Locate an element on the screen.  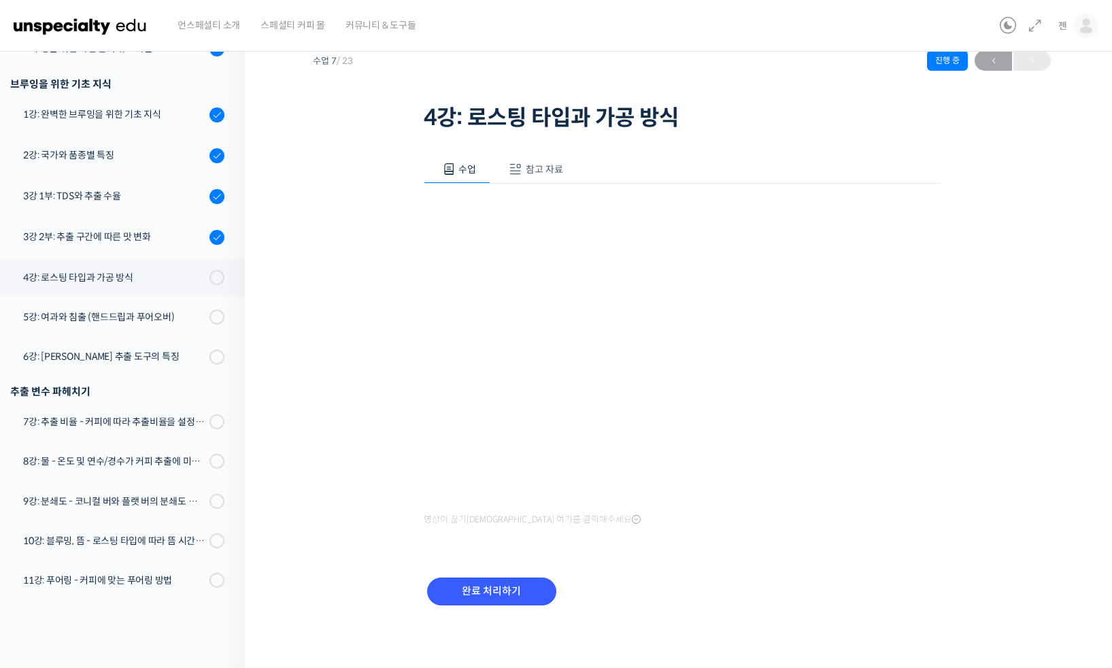
a: 대화 is located at coordinates (133, 448).